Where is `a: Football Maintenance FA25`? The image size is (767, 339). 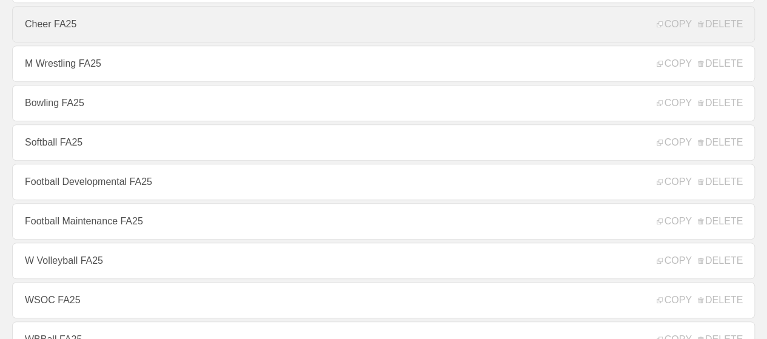 a: Football Maintenance FA25 is located at coordinates (383, 221).